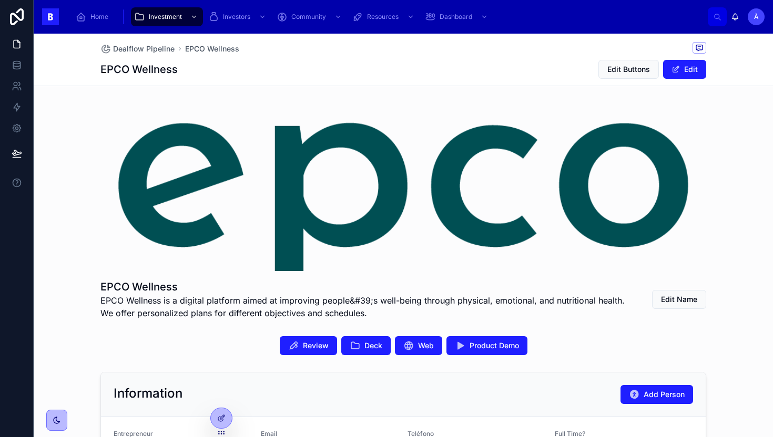 This screenshot has width=773, height=437. What do you see at coordinates (366, 346) in the screenshot?
I see `button: Deck` at bounding box center [366, 346].